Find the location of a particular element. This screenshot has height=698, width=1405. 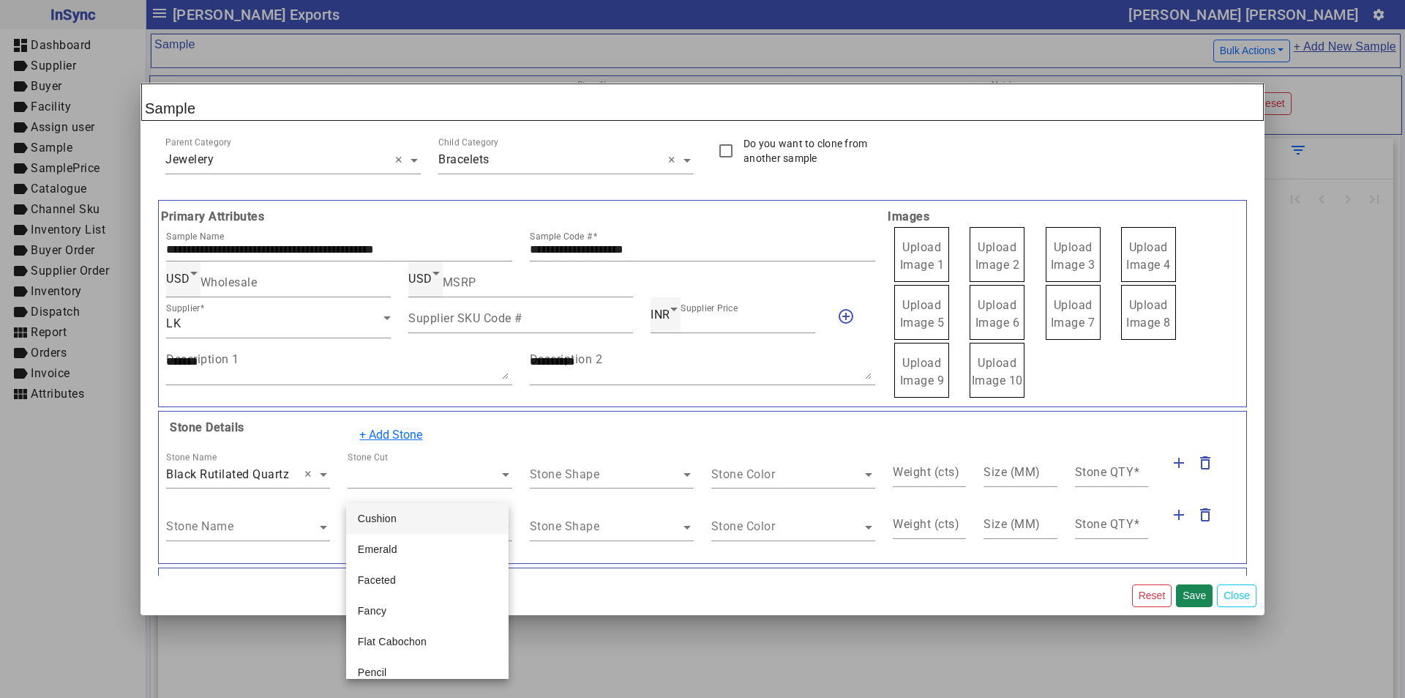

button: Close is located at coordinates (1237, 595).